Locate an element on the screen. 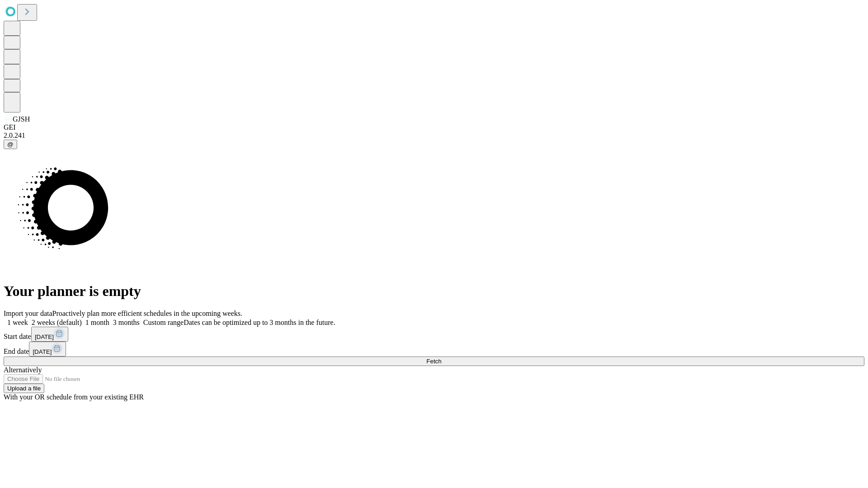  span: GJSH is located at coordinates (21, 119).